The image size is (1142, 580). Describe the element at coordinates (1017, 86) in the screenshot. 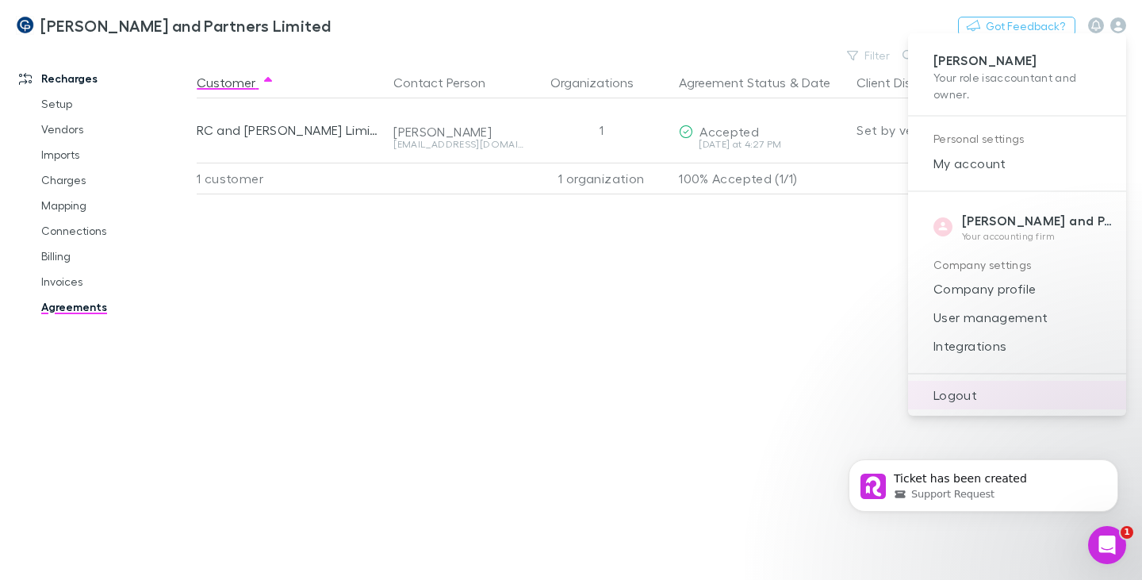

I see `p: Your role is accountant and owner .` at that location.